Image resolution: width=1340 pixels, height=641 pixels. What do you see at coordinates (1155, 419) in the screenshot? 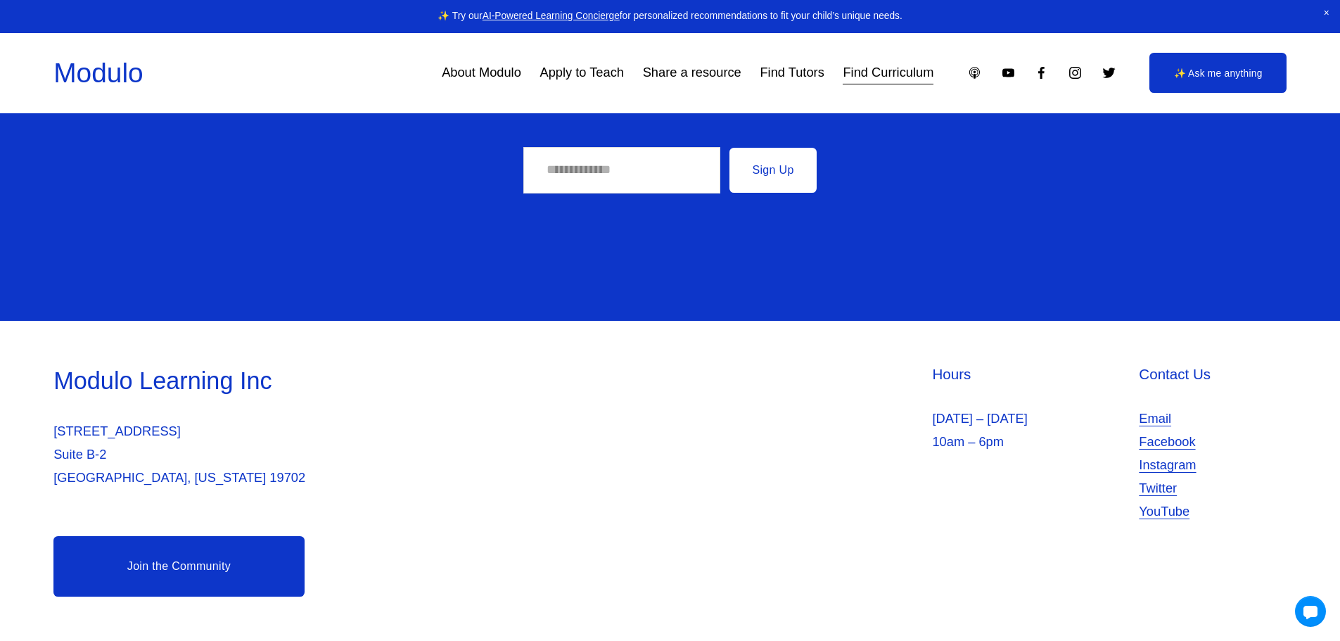
I see `a: Email` at bounding box center [1155, 419].